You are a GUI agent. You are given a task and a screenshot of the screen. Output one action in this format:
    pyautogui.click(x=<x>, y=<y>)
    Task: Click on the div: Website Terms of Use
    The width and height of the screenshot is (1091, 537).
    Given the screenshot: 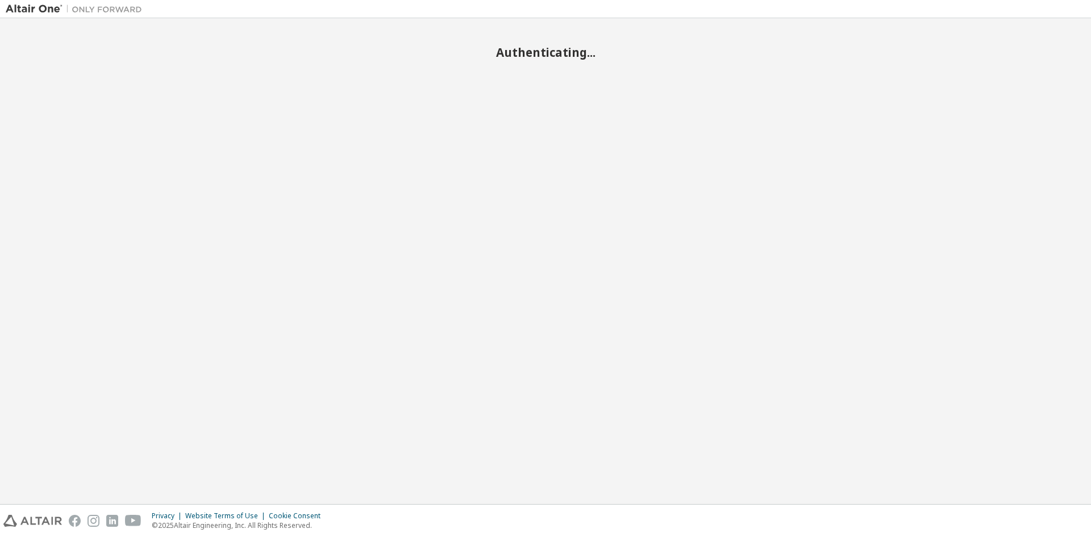 What is the action you would take?
    pyautogui.click(x=227, y=516)
    